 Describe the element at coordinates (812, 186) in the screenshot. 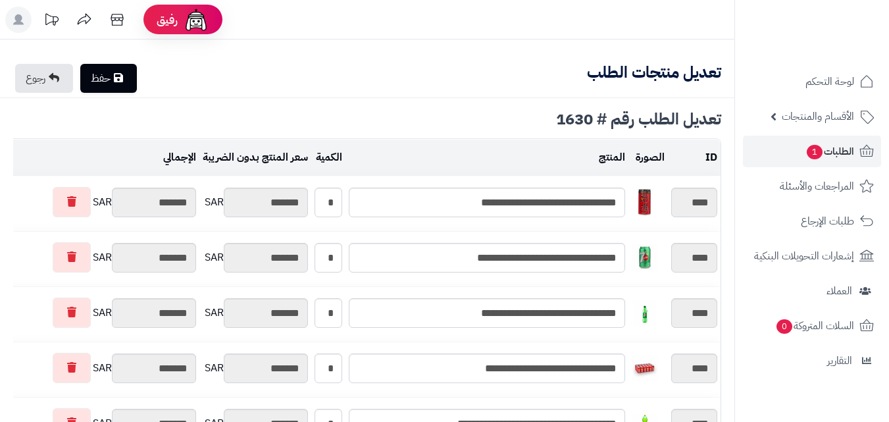

I see `a: المراجعات والأسئلة` at that location.